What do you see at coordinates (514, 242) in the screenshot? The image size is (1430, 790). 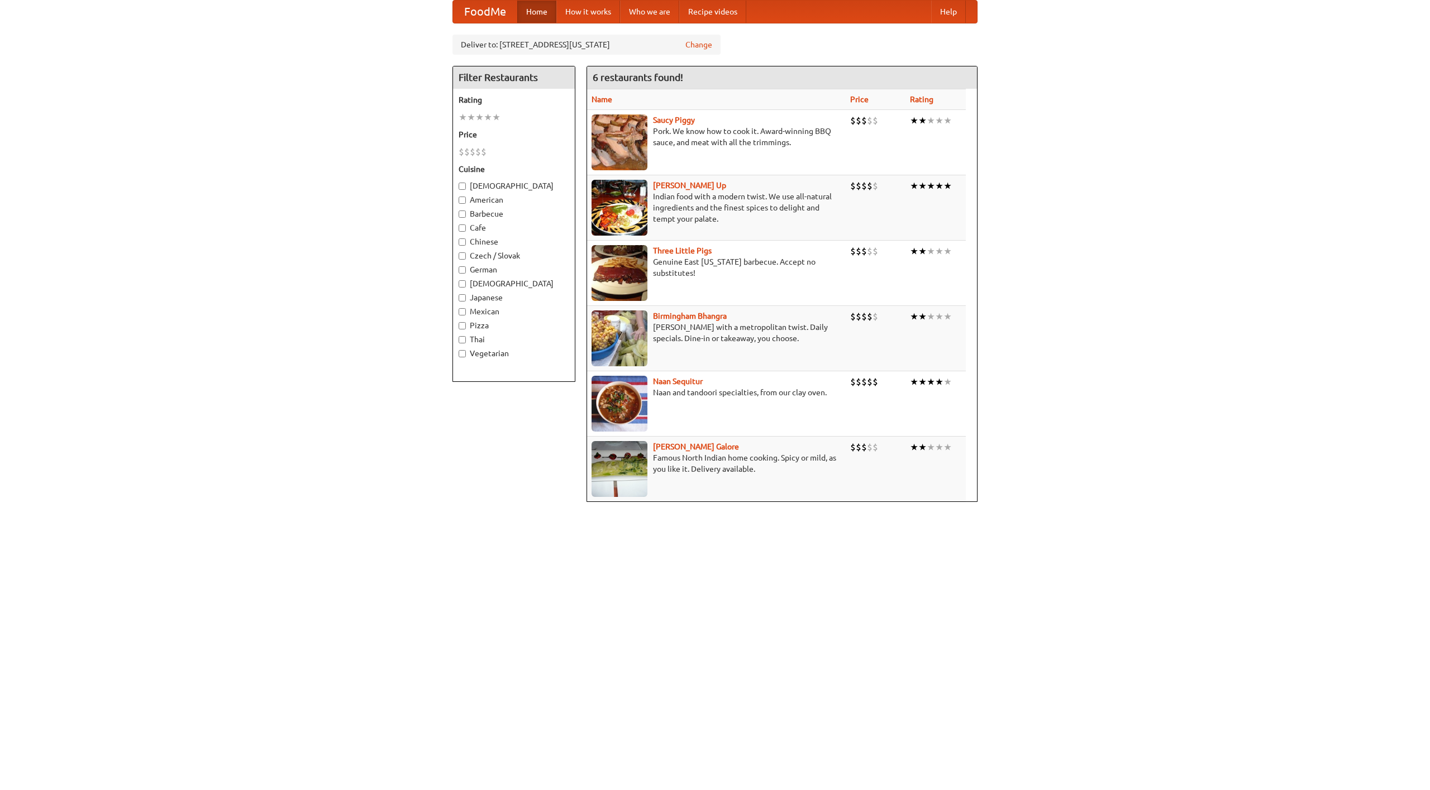 I see `label: Chinese` at bounding box center [514, 242].